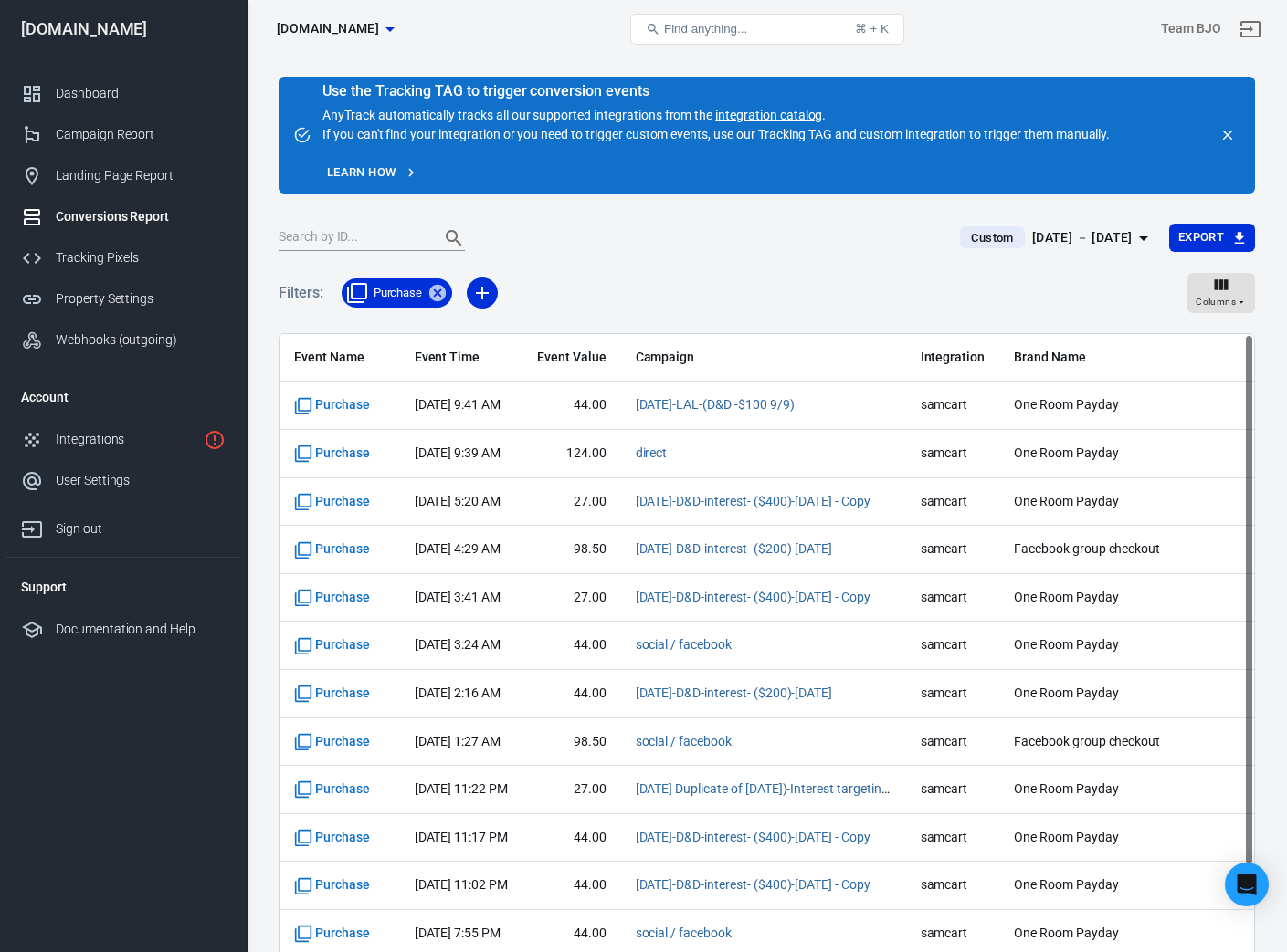  What do you see at coordinates (768, 115) in the screenshot?
I see `a: integration catalog` at bounding box center [768, 115].